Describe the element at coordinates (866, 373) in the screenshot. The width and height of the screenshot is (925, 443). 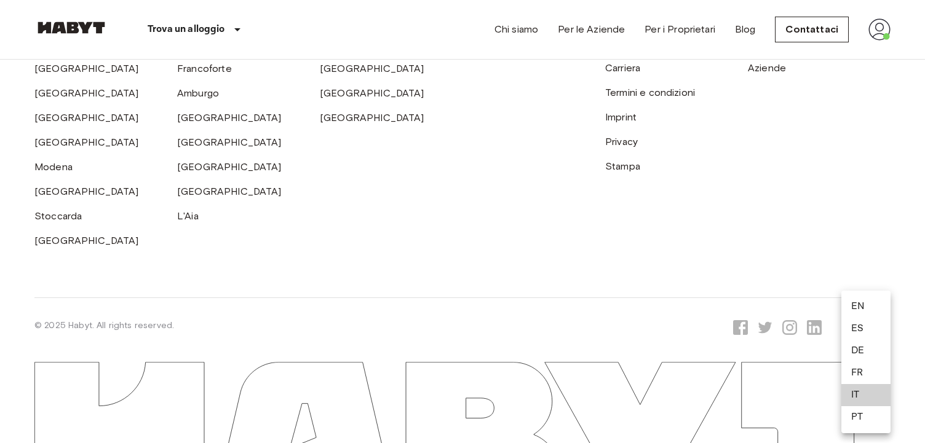
I see `li: FR` at that location.